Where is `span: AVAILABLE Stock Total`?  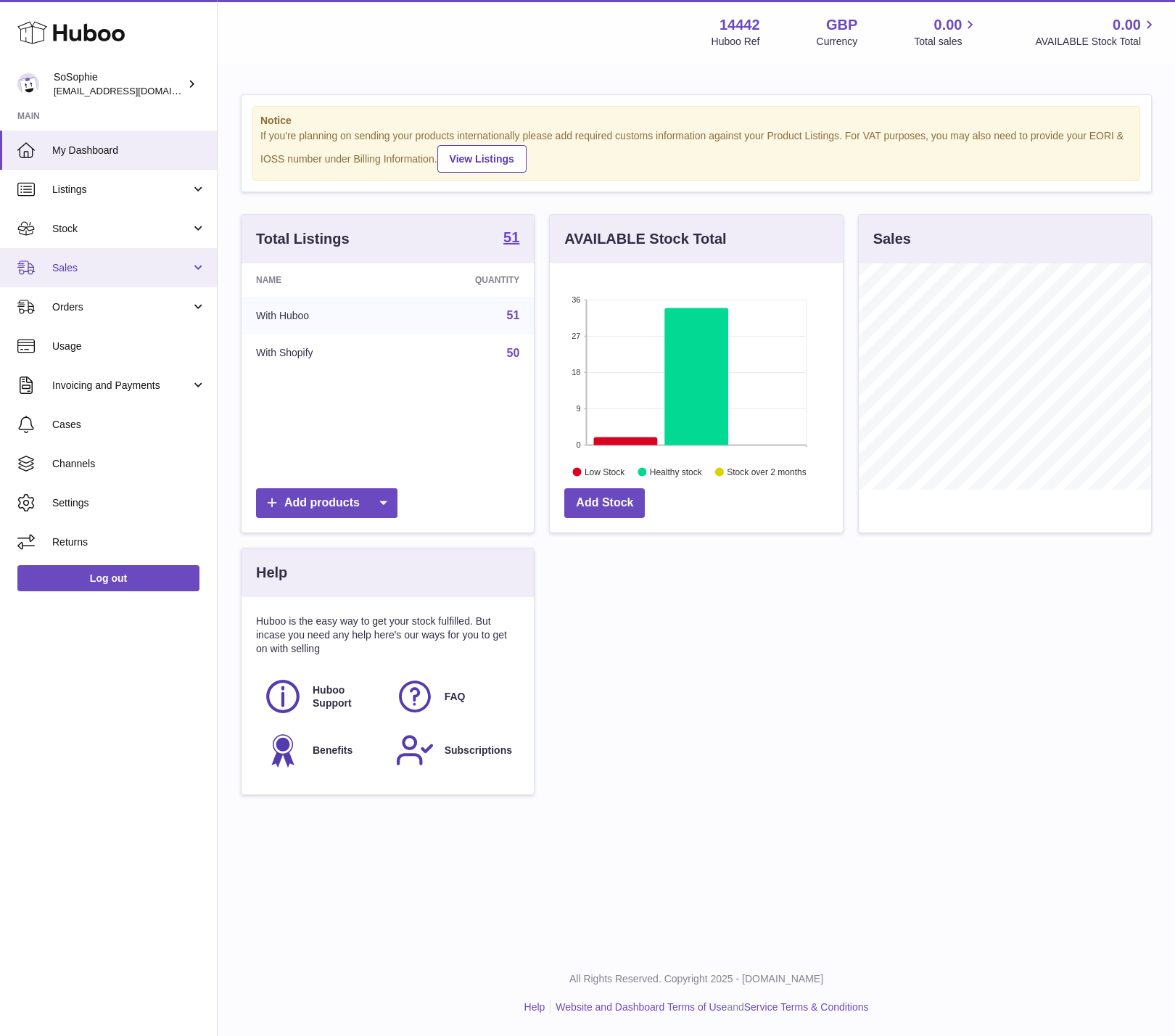 span: AVAILABLE Stock Total is located at coordinates (1096, 41).